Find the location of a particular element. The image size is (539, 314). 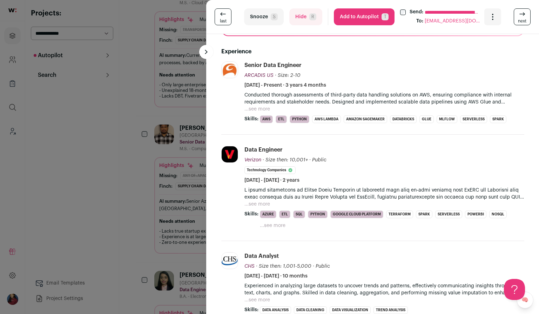

li: Azure is located at coordinates (268, 214).